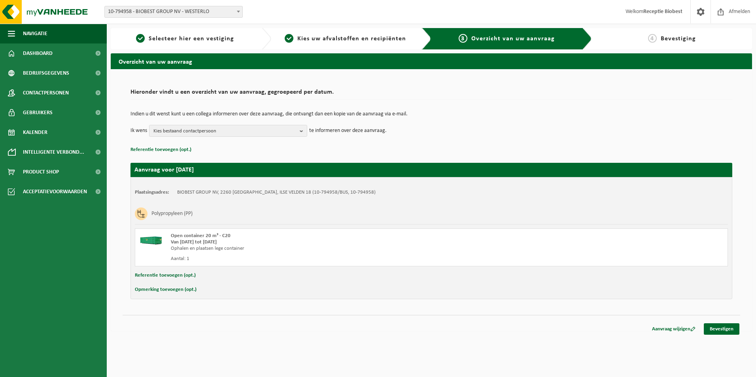 This screenshot has height=377, width=756. What do you see at coordinates (352, 39) in the screenshot?
I see `span: Kies uw afvalstoffen en recipiënten` at bounding box center [352, 39].